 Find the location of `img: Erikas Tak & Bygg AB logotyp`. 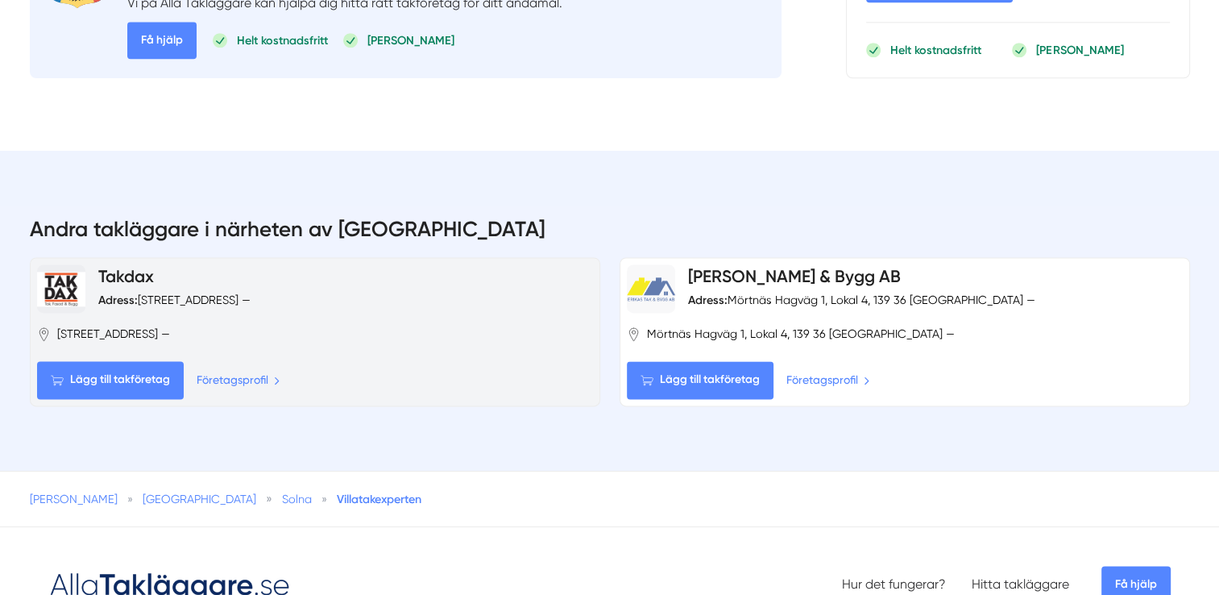

img: Erikas Tak & Bygg AB logotyp is located at coordinates (651, 288).